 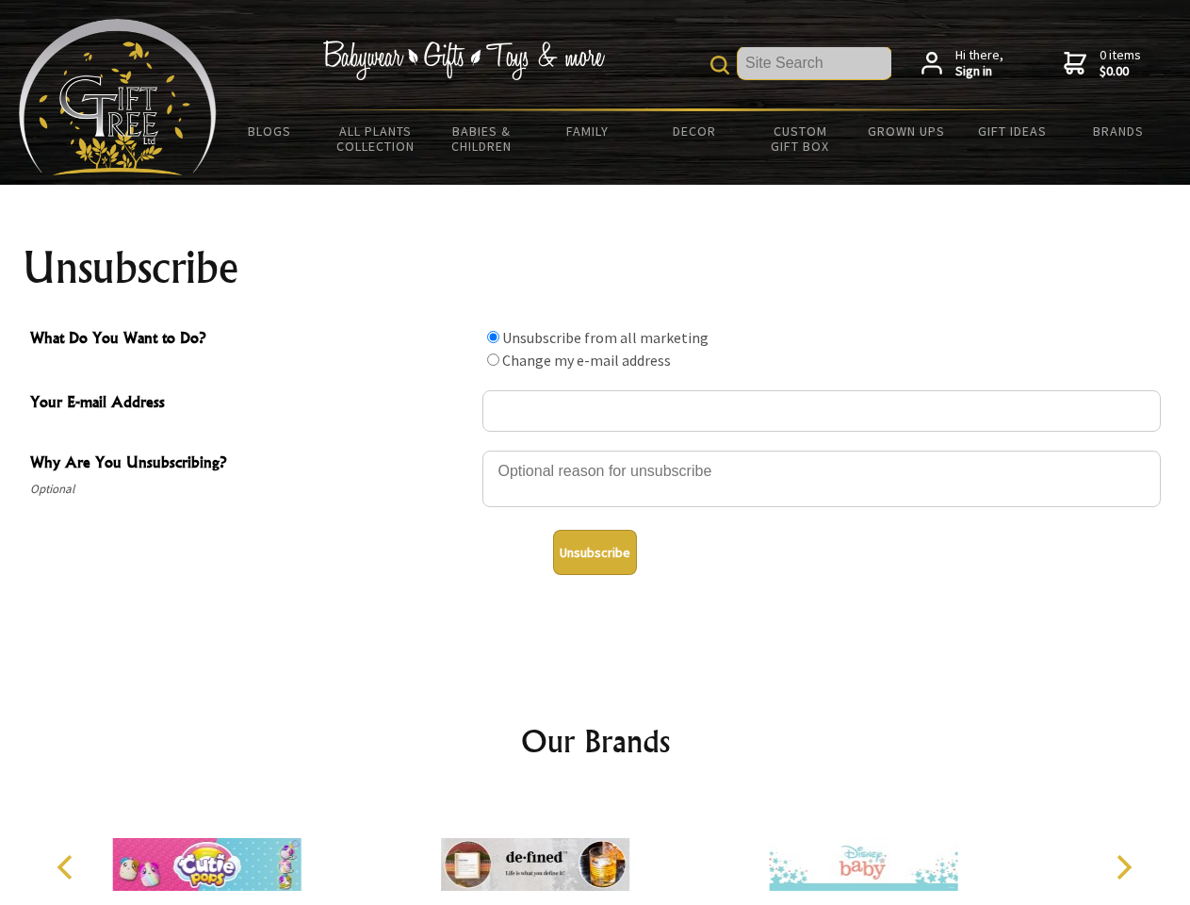 I want to click on a: Hi there,Sign in, so click(x=962, y=63).